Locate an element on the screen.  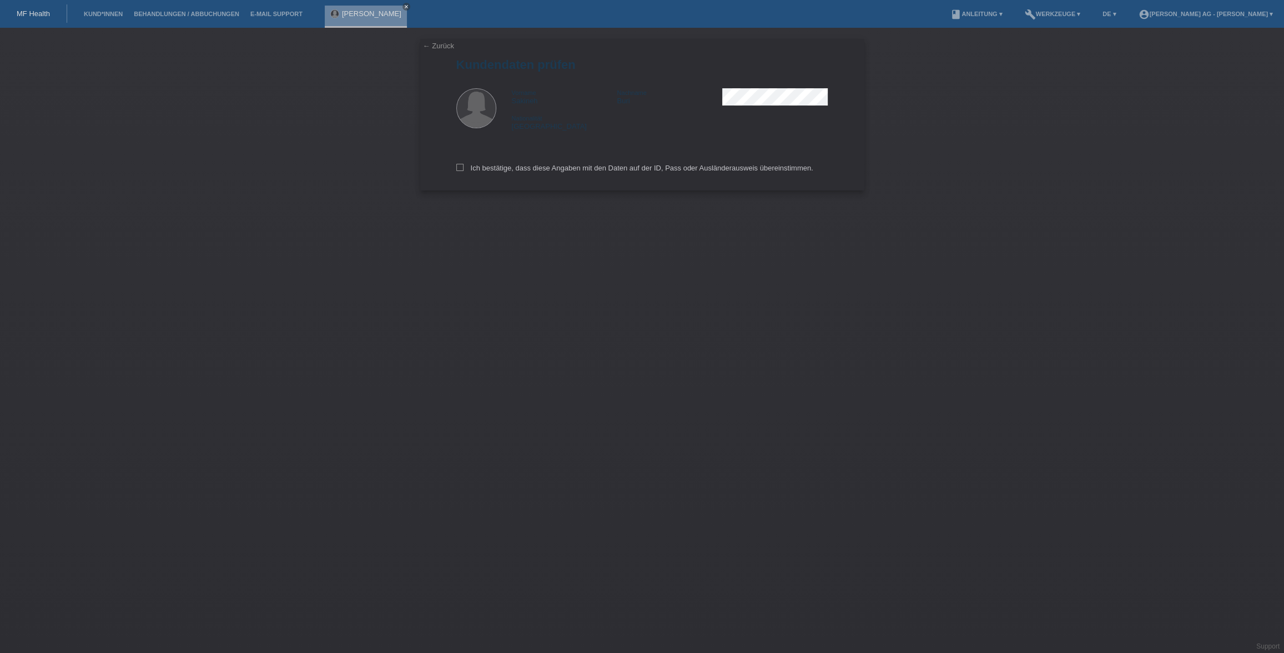
i: account_circle is located at coordinates (1144, 14).